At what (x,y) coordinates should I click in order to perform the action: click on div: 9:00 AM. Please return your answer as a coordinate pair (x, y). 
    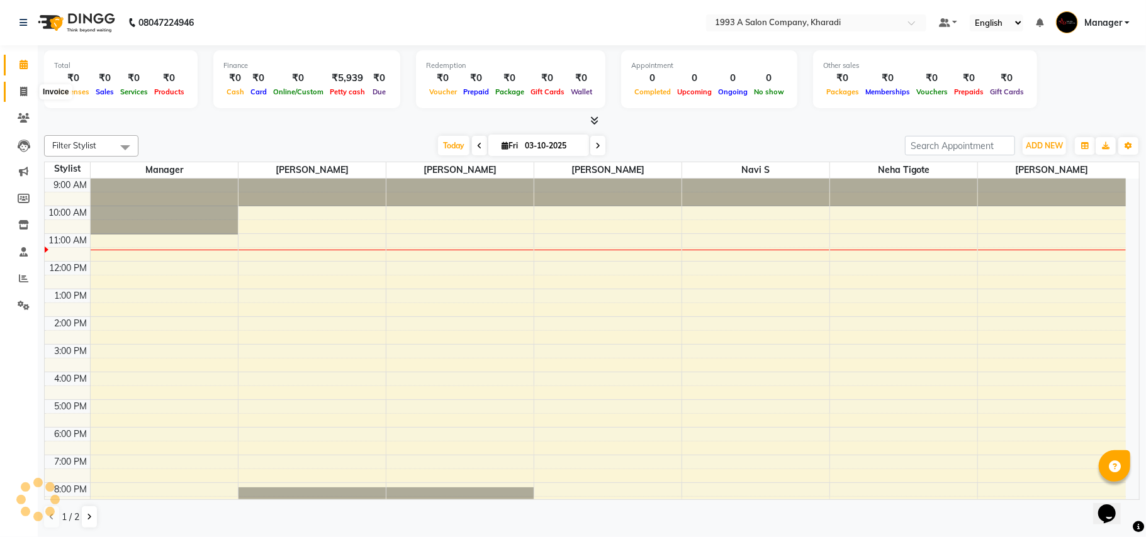
    Looking at the image, I should click on (70, 185).